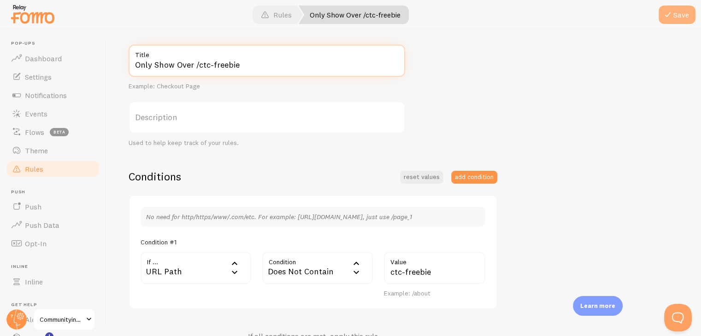  Describe the element at coordinates (317, 268) in the screenshot. I see `div: Does Not Contain` at that location.